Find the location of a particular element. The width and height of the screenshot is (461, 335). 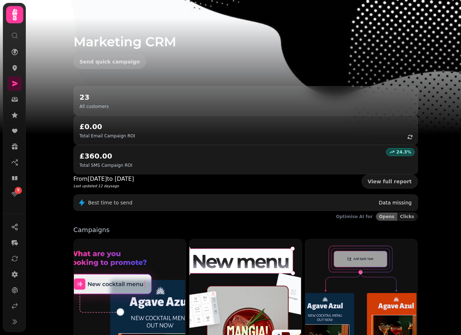

span: 5 is located at coordinates (18, 190).